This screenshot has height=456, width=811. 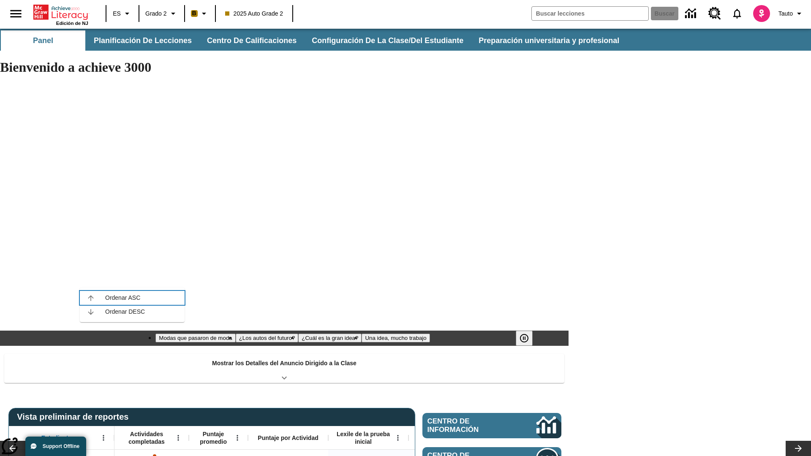 I want to click on span: Estudiante, so click(x=57, y=438).